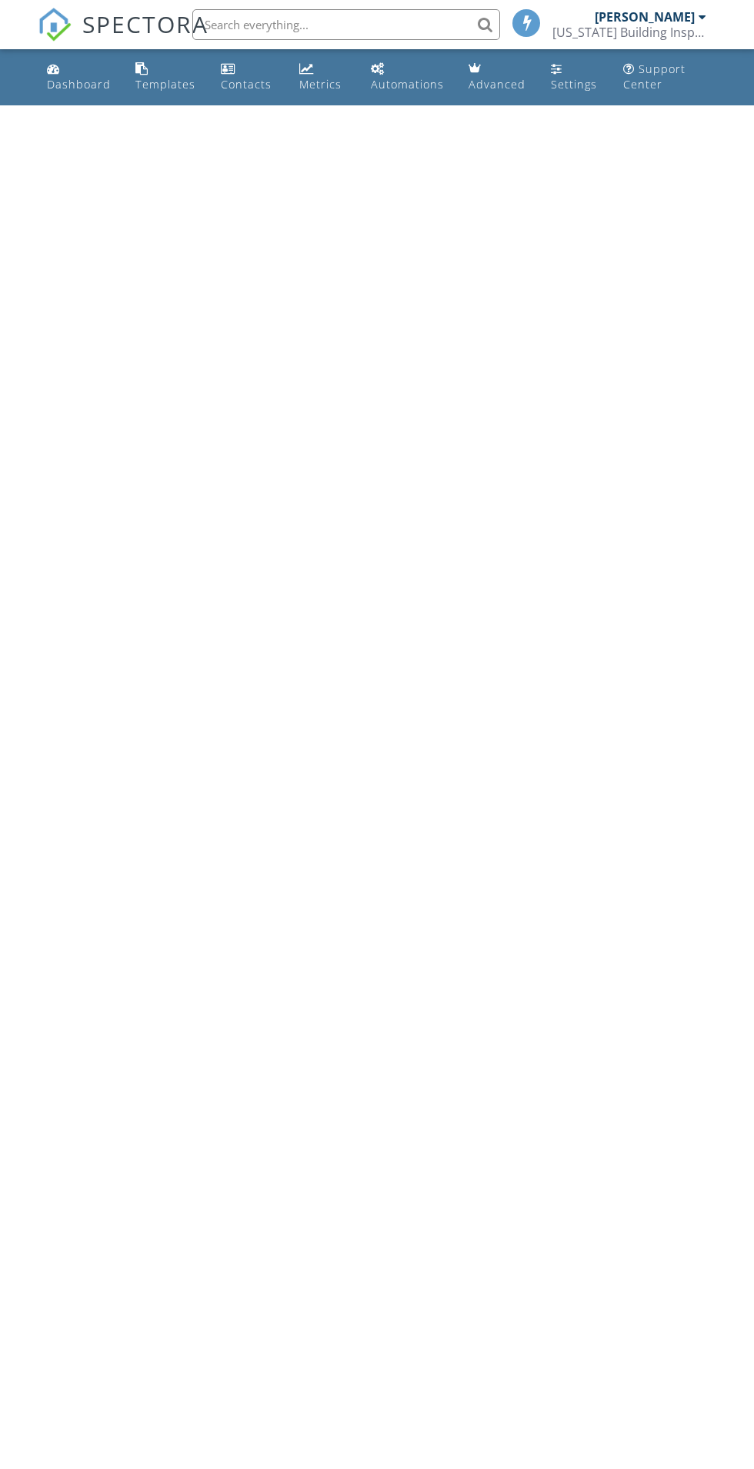 The width and height of the screenshot is (754, 1469). What do you see at coordinates (654, 76) in the screenshot?
I see `div: Support Center` at bounding box center [654, 76].